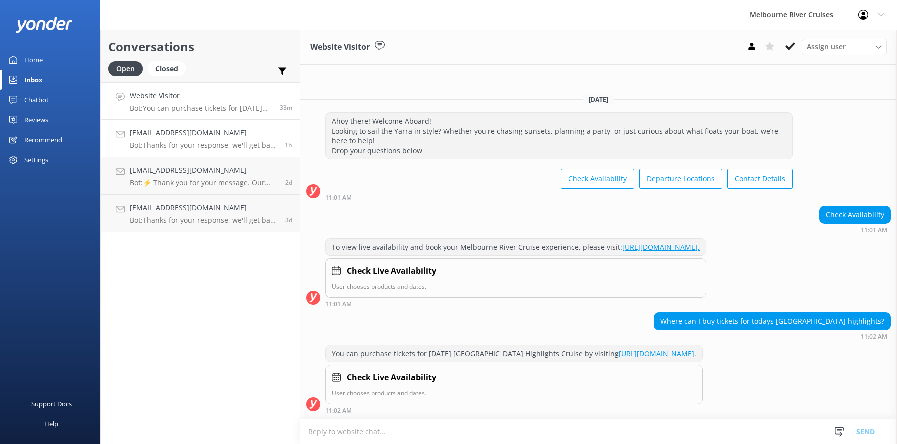 The image size is (897, 444). I want to click on div: Inbox, so click(33, 80).